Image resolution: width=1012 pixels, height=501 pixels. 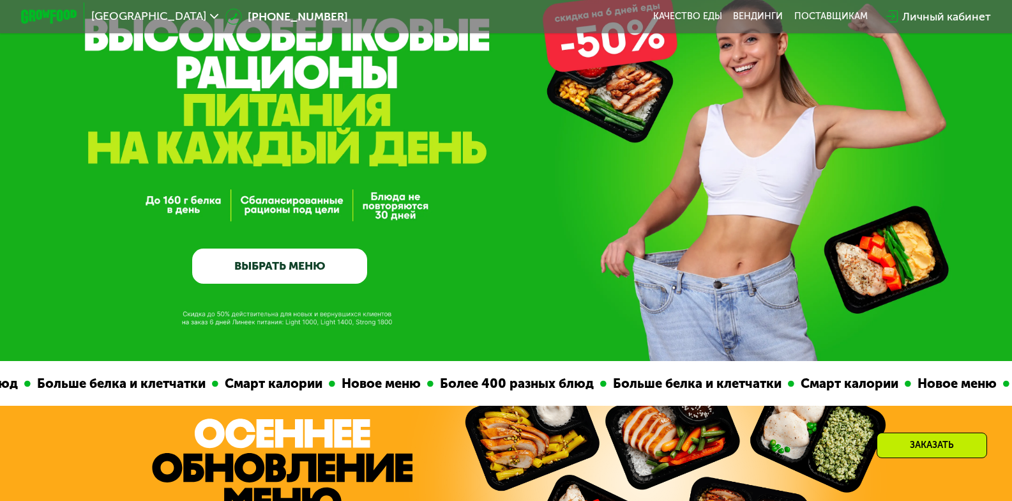 What do you see at coordinates (758, 17) in the screenshot?
I see `a: Вендинги` at bounding box center [758, 17].